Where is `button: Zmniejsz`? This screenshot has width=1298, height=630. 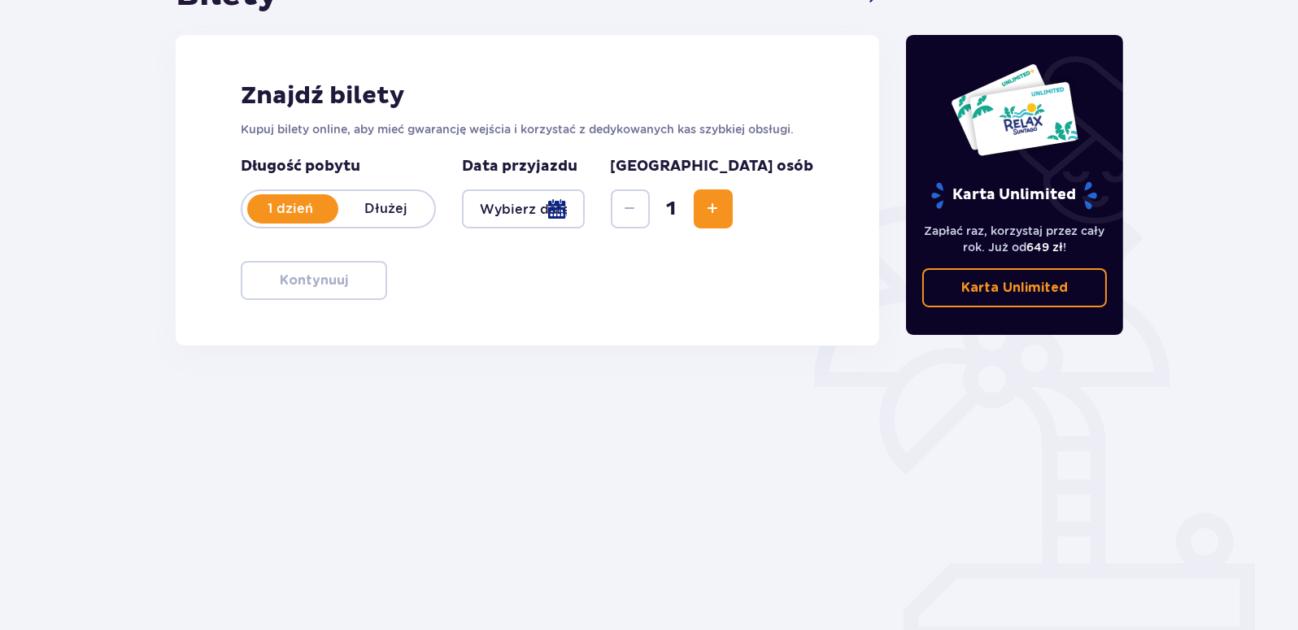
button: Zmniejsz is located at coordinates (630, 209).